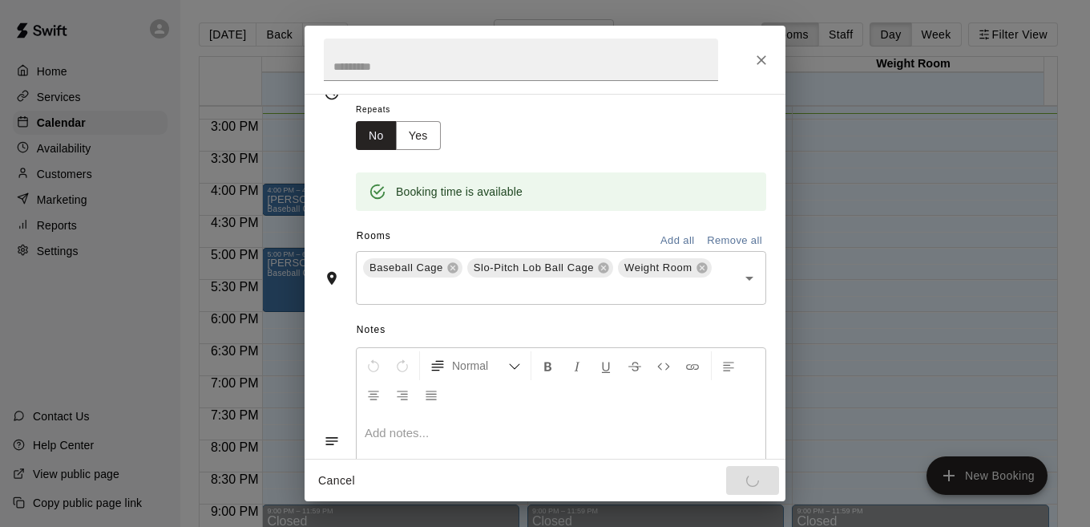 The image size is (1090, 527). What do you see at coordinates (734, 241) in the screenshot?
I see `button: Remove all` at bounding box center [734, 241].